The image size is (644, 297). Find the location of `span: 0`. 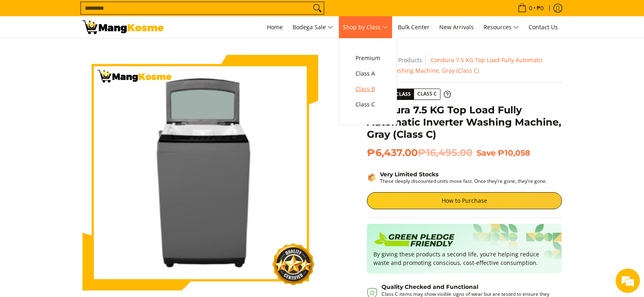

span: 0 is located at coordinates (530, 8).